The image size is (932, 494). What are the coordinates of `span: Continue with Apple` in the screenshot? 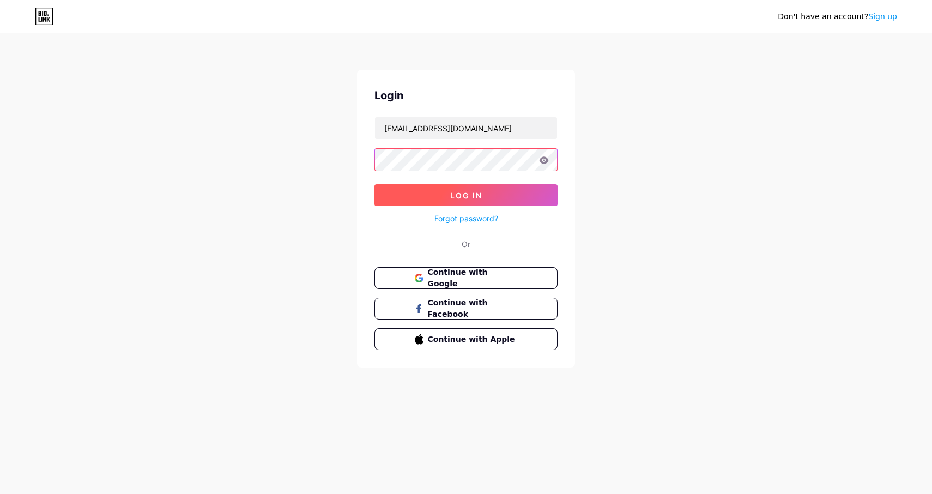 It's located at (473, 339).